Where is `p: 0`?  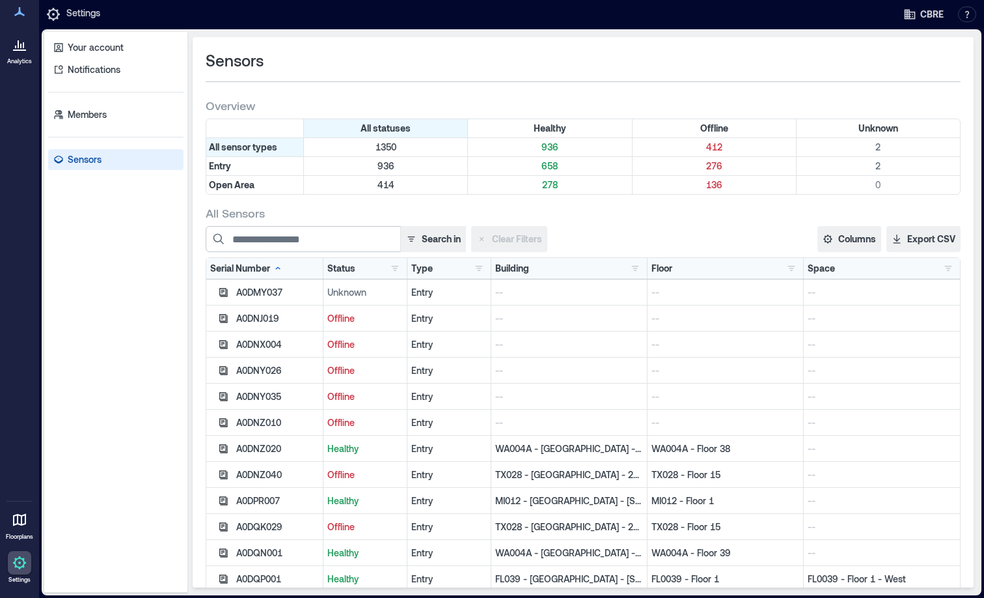 p: 0 is located at coordinates (878, 185).